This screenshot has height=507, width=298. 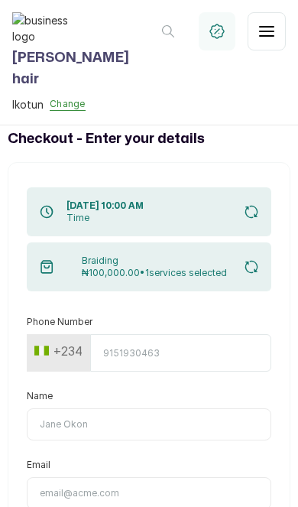 What do you see at coordinates (38, 465) in the screenshot?
I see `label: Email` at bounding box center [38, 465].